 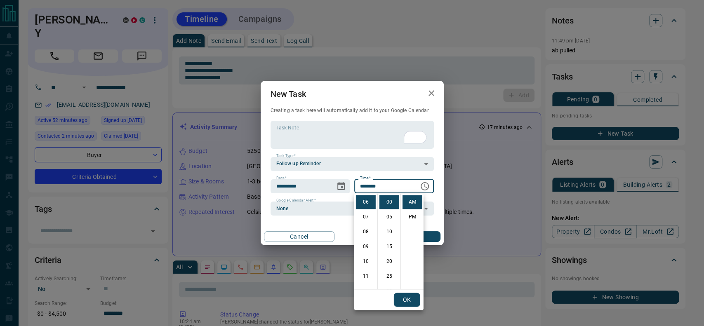 I want to click on li: 25 minutes, so click(x=389, y=276).